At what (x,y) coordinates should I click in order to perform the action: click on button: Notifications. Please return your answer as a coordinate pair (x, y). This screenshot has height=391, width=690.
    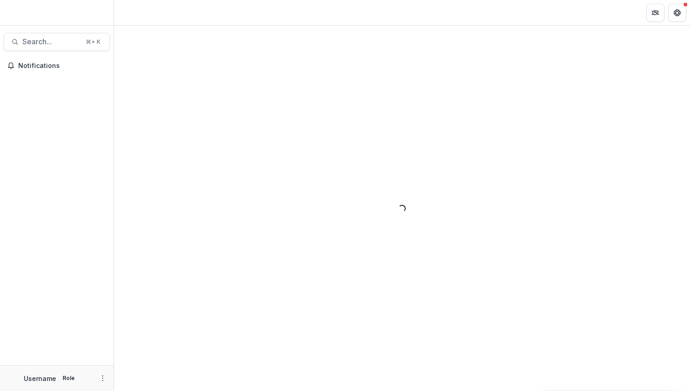
    Looking at the image, I should click on (57, 66).